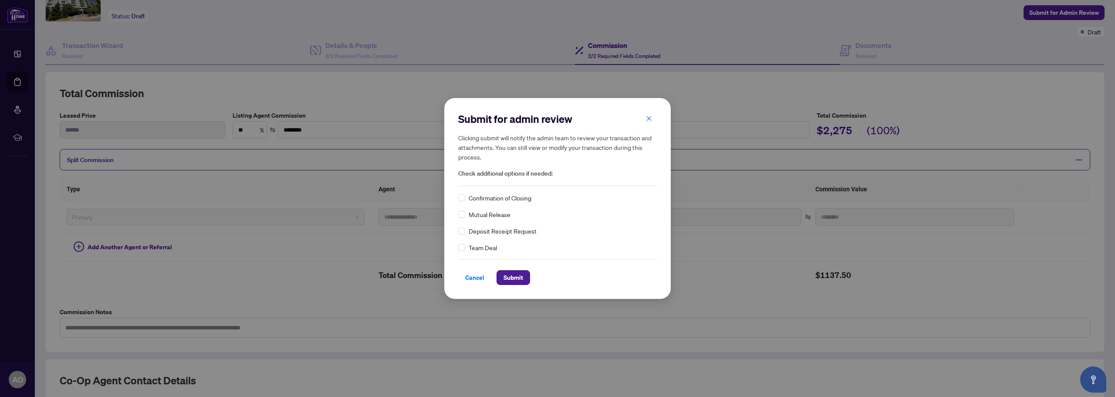 This screenshot has width=1115, height=397. I want to click on span: Deposit Receipt Request, so click(503, 231).